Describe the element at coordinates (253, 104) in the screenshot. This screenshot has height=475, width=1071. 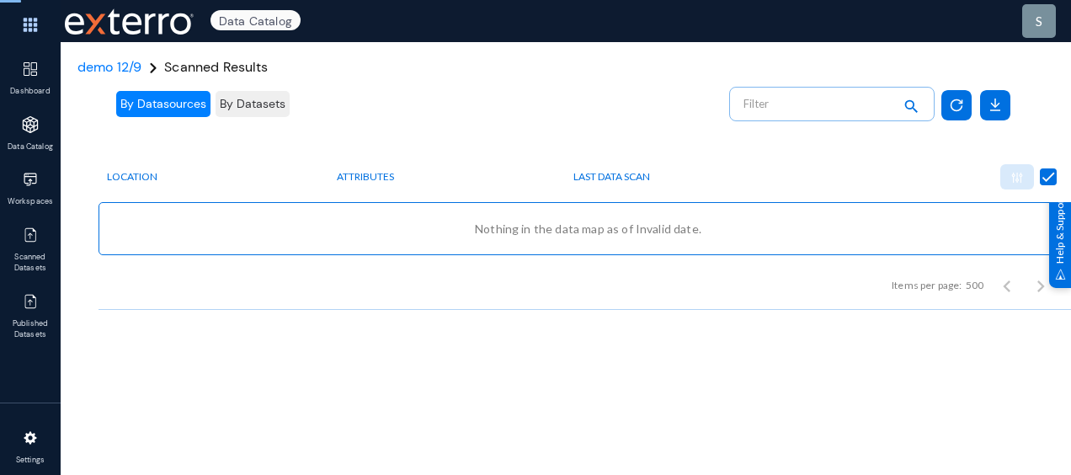
I see `button: By Datasets` at that location.